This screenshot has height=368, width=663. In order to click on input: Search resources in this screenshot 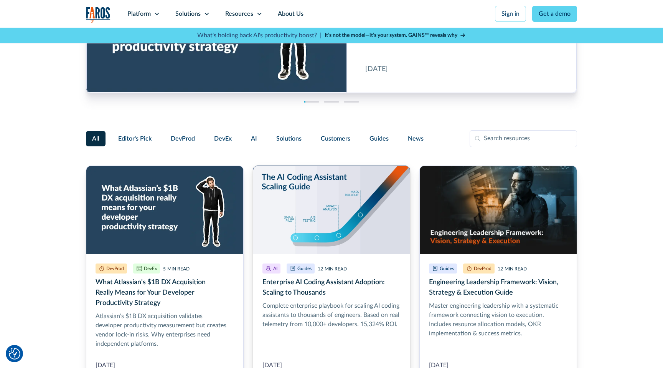, I will do `click(523, 138)`.